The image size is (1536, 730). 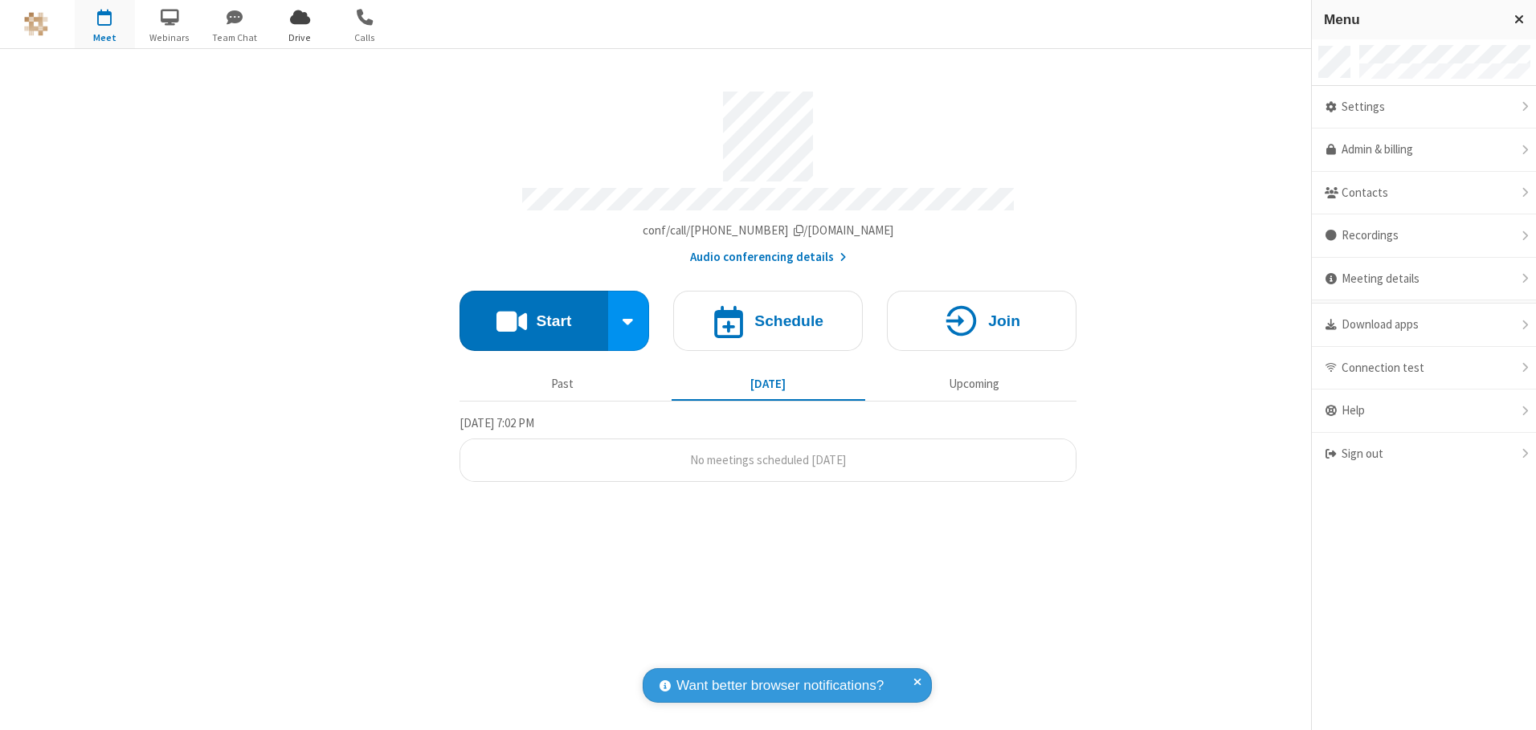 I want to click on section: Today's Meetings, so click(x=768, y=448).